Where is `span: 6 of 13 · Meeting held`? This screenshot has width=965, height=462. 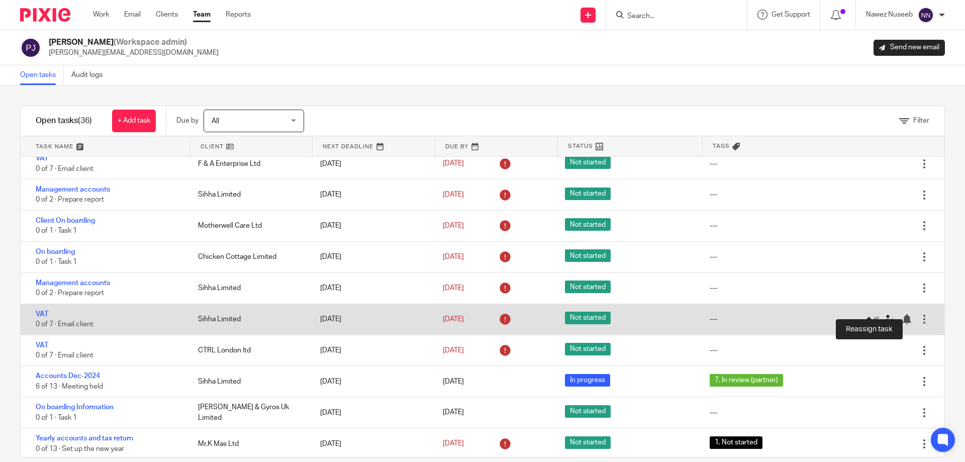
span: 6 of 13 · Meeting held is located at coordinates (69, 386).